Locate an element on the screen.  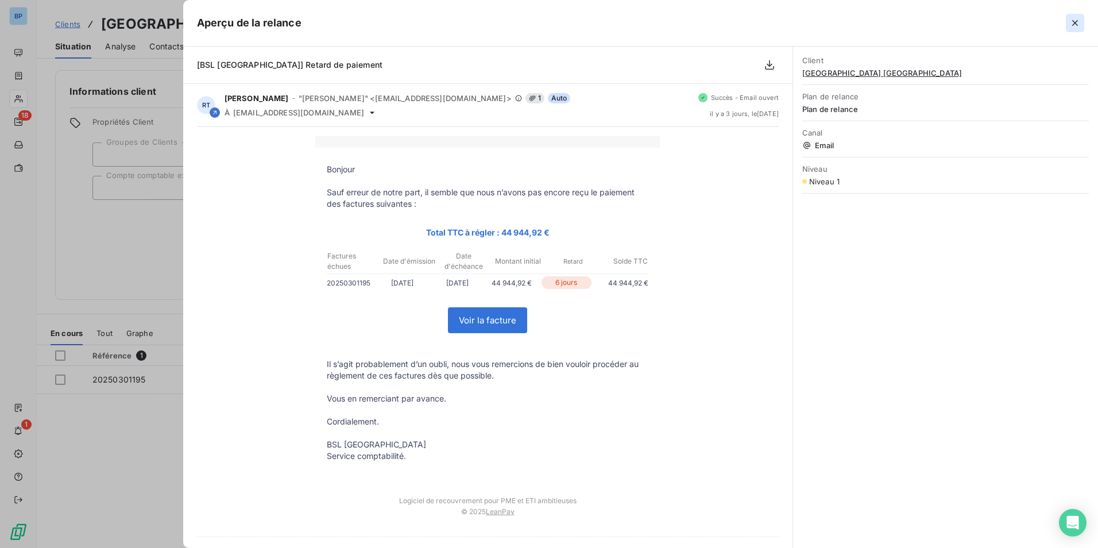
p: Retard is located at coordinates (572, 261).